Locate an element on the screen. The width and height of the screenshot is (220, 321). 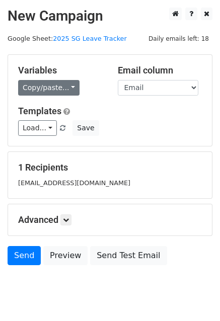
h5: Variables is located at coordinates (60, 70).